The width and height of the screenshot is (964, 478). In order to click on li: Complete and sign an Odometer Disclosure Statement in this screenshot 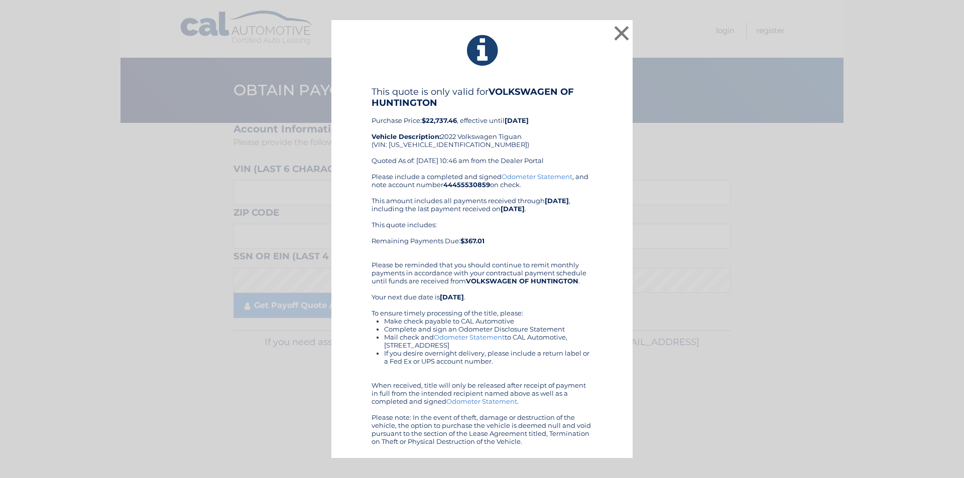, I will do `click(488, 329)`.